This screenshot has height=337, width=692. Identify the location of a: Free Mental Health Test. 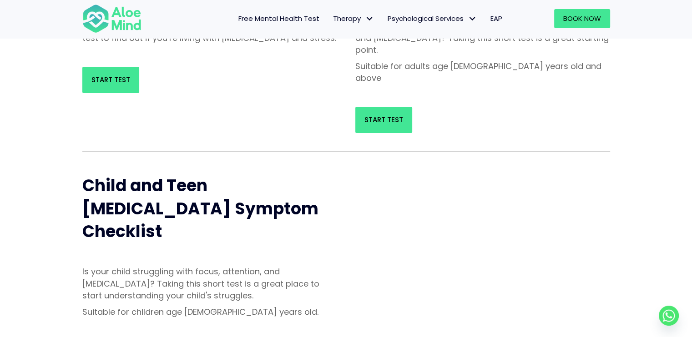
(279, 19).